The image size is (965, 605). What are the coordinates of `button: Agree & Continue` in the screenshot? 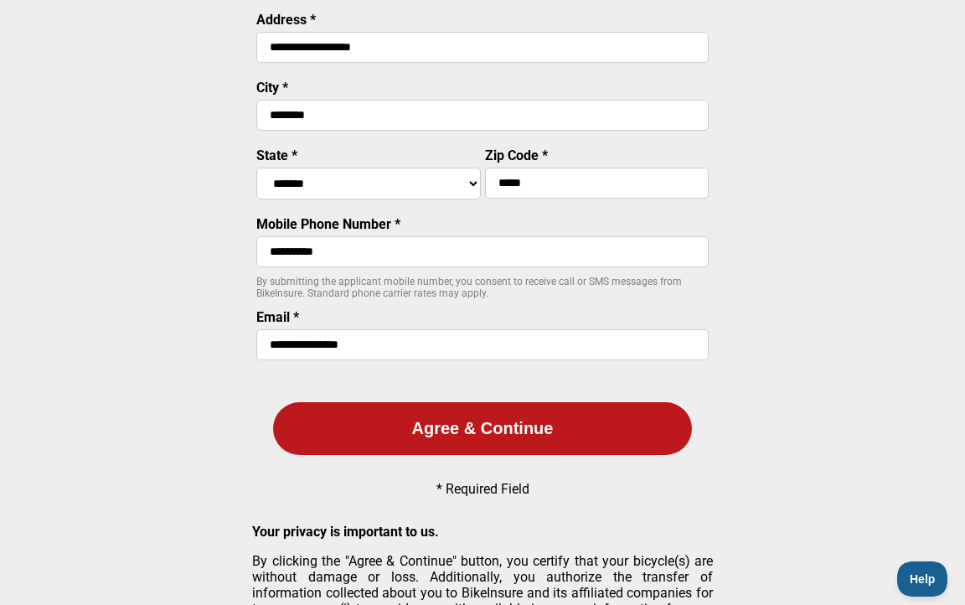 It's located at (482, 428).